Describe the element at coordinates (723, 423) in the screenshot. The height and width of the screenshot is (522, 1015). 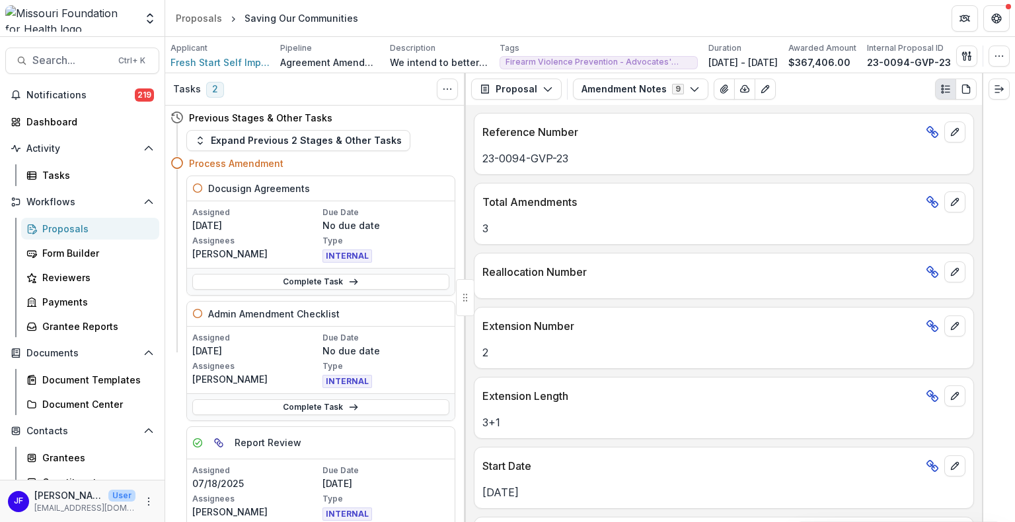
I see `p: 3+1` at that location.